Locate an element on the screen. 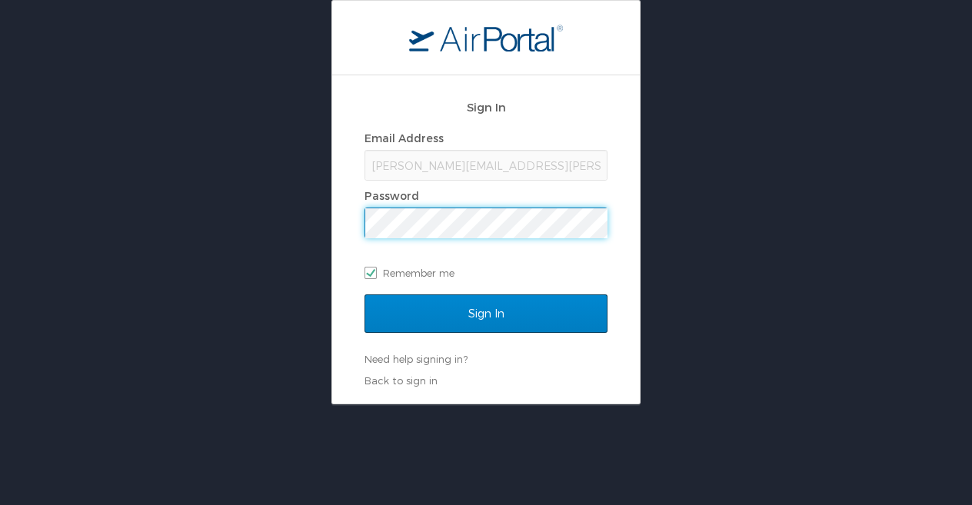 This screenshot has height=505, width=972. a: Need help signing in? is located at coordinates (416, 359).